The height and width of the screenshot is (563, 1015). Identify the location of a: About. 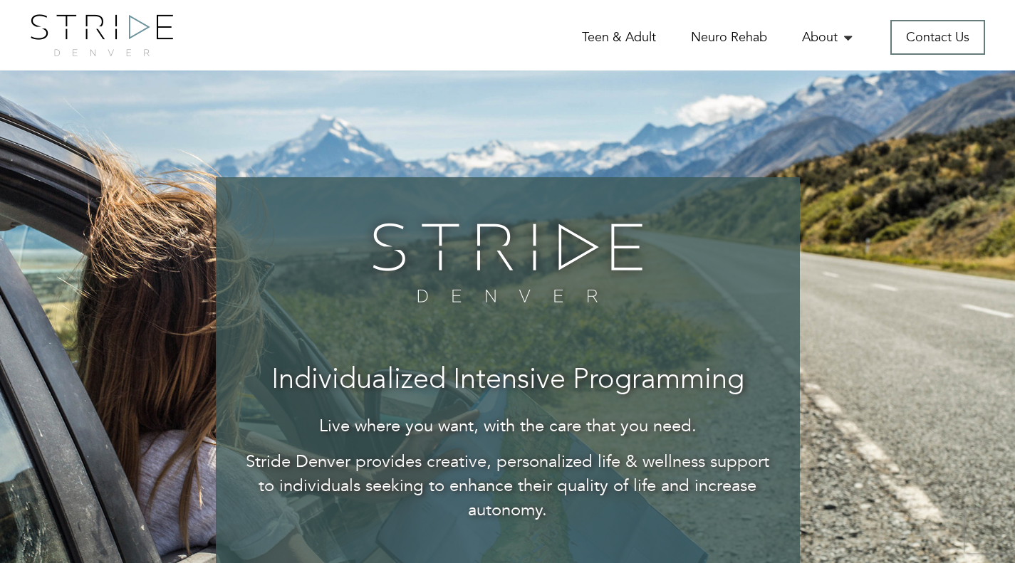
(828, 37).